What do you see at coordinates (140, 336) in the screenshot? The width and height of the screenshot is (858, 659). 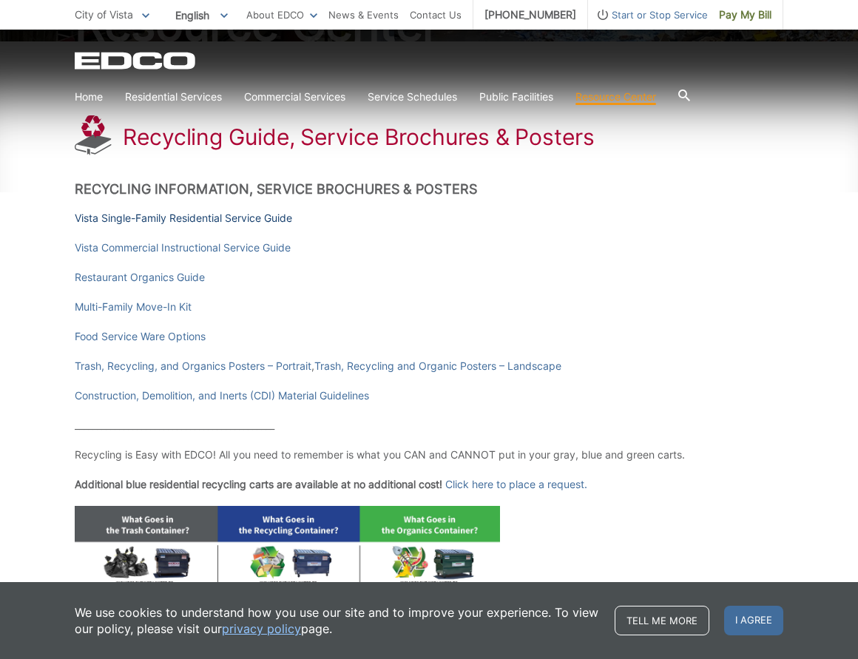 I see `a: Food Service Ware Options` at bounding box center [140, 336].